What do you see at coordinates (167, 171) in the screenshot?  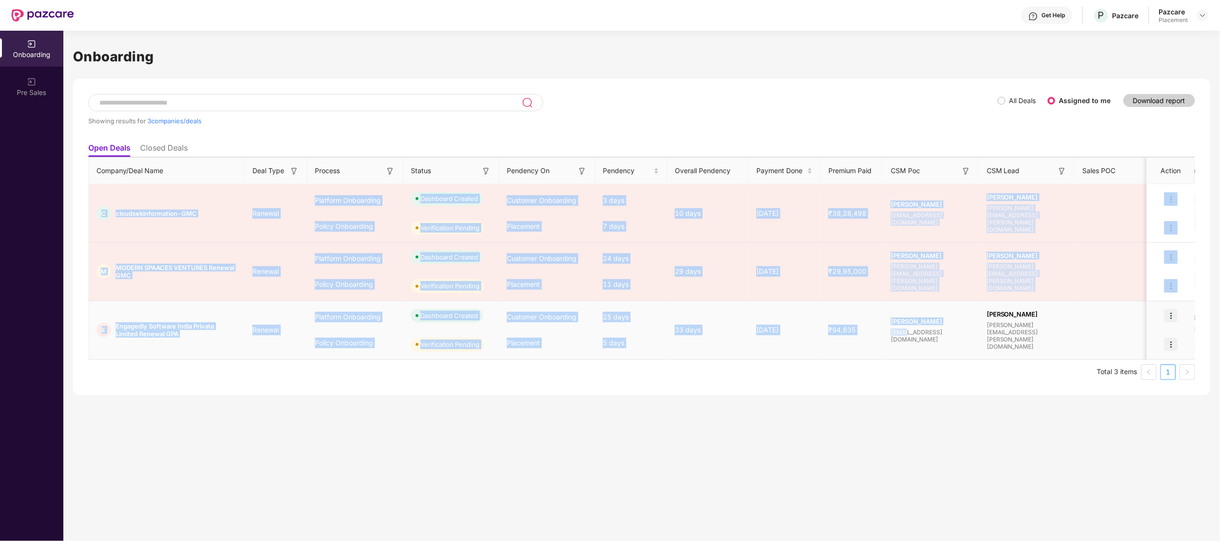 I see `th: Company/Deal Name` at bounding box center [167, 171].